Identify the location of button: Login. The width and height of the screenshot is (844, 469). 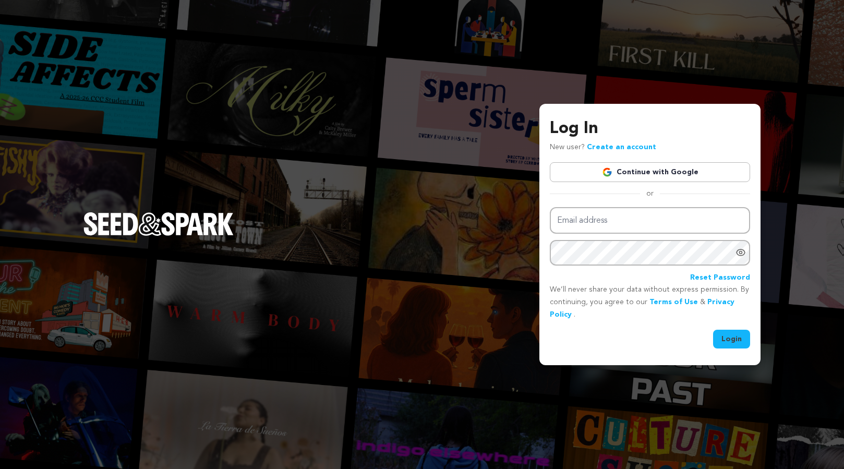
(732, 339).